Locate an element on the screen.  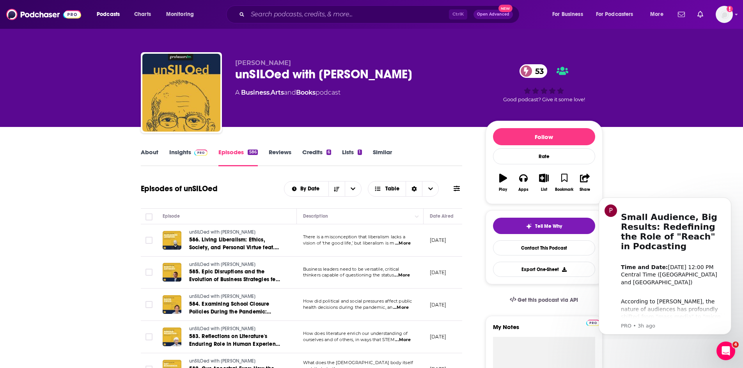
label: My Notes is located at coordinates (544, 330).